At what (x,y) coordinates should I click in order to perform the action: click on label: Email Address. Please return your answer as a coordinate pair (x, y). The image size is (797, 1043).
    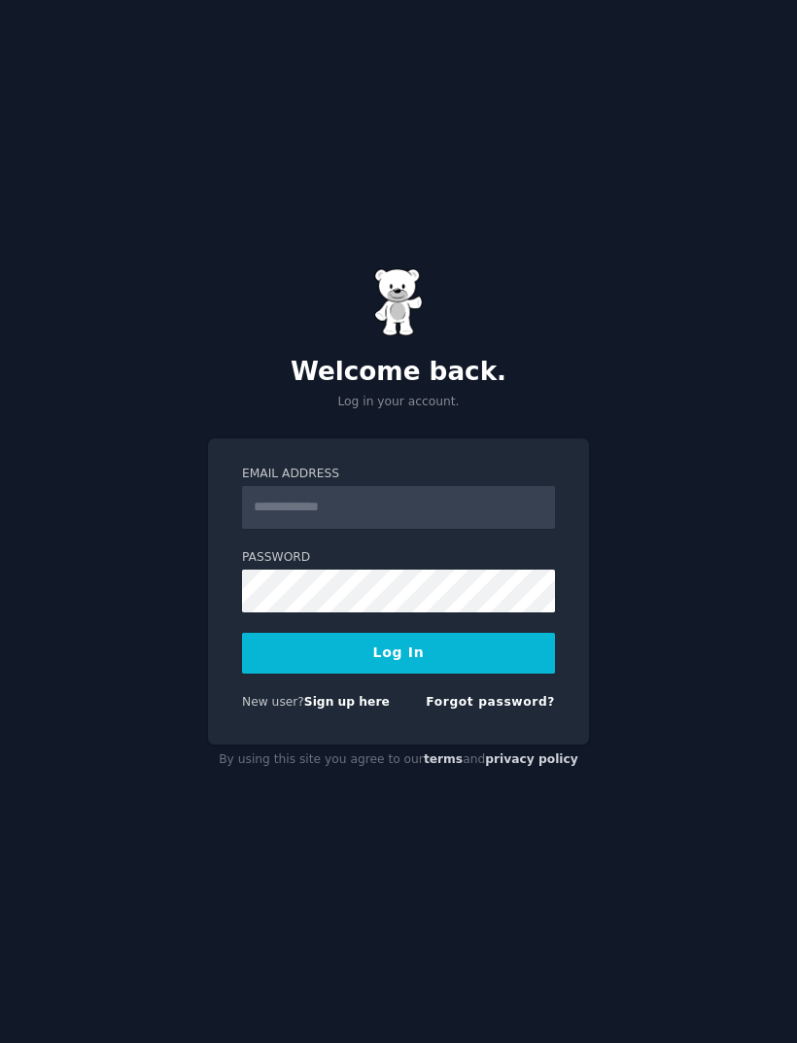
    Looking at the image, I should click on (398, 474).